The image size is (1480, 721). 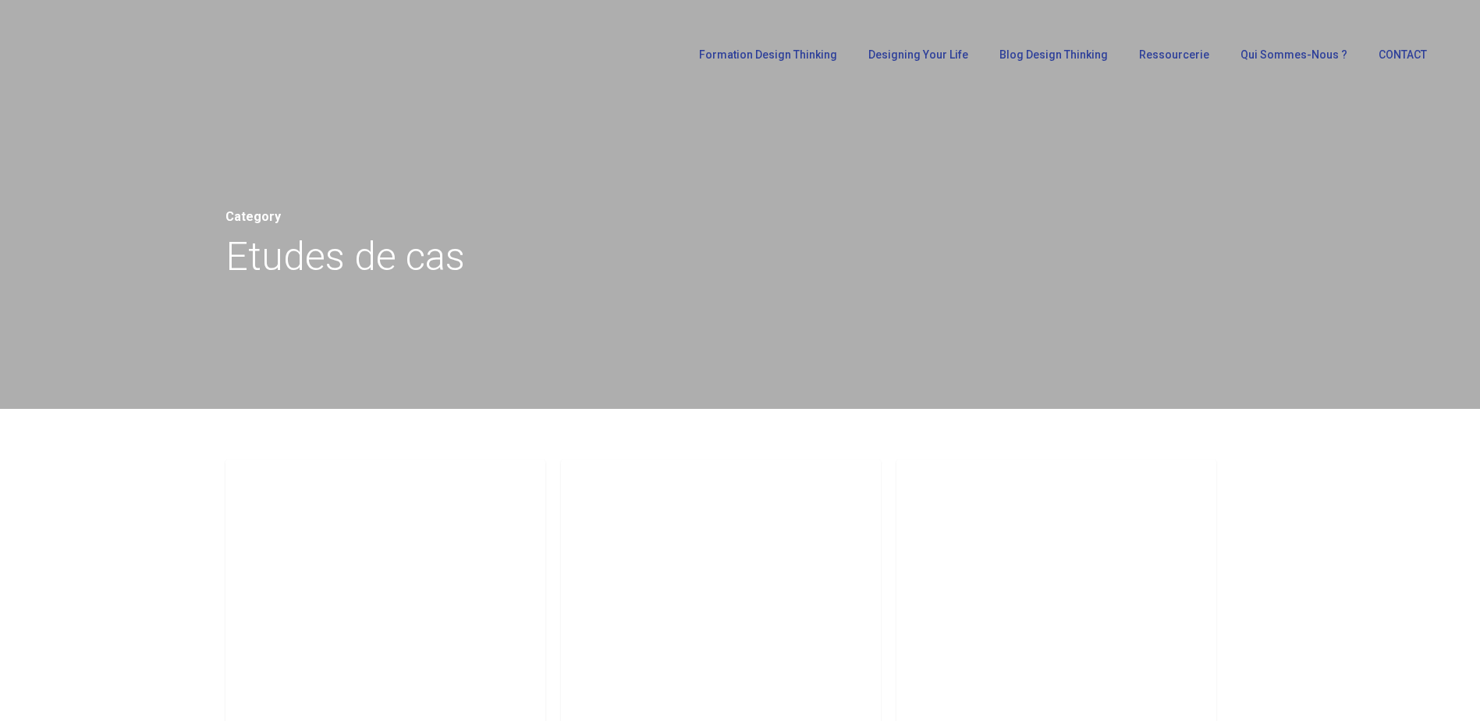 What do you see at coordinates (918, 55) in the screenshot?
I see `span: Designing Your Life` at bounding box center [918, 55].